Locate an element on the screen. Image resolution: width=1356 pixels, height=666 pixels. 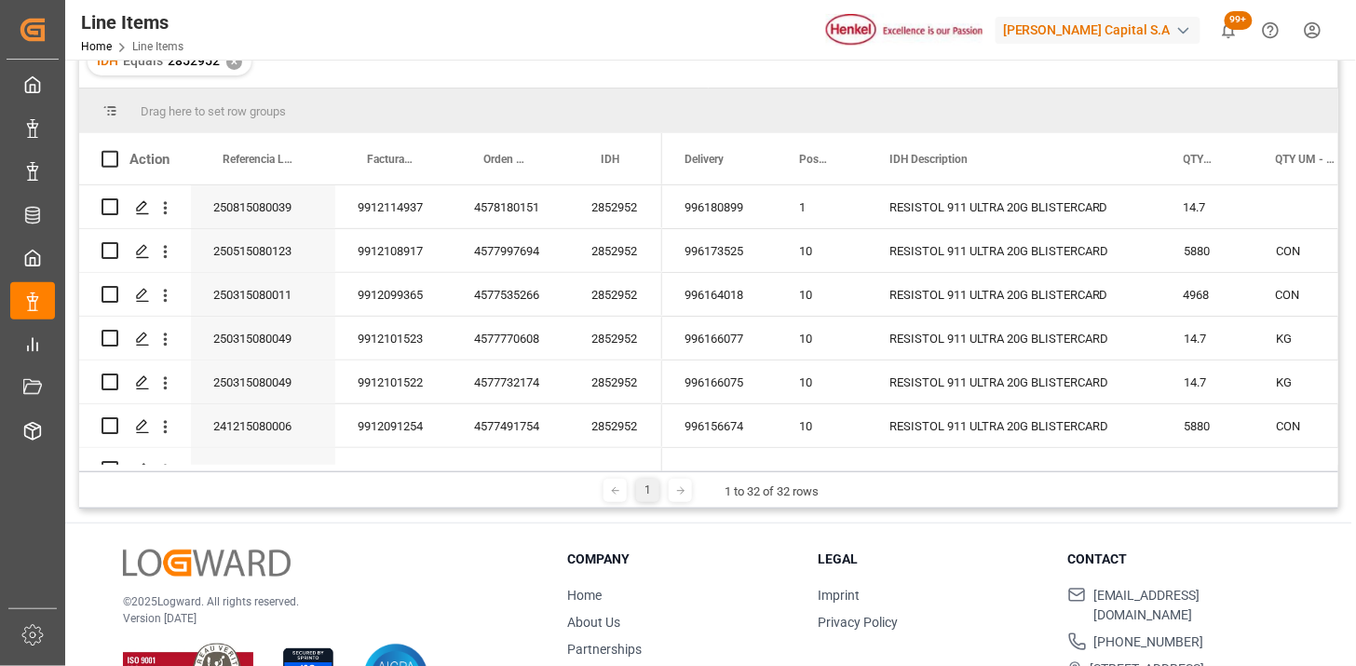
div: 9912101522 is located at coordinates (393, 382).